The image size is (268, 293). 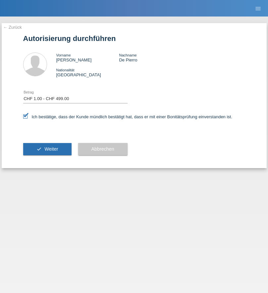 What do you see at coordinates (150, 58) in the screenshot?
I see `div: De Pierro` at bounding box center [150, 58].